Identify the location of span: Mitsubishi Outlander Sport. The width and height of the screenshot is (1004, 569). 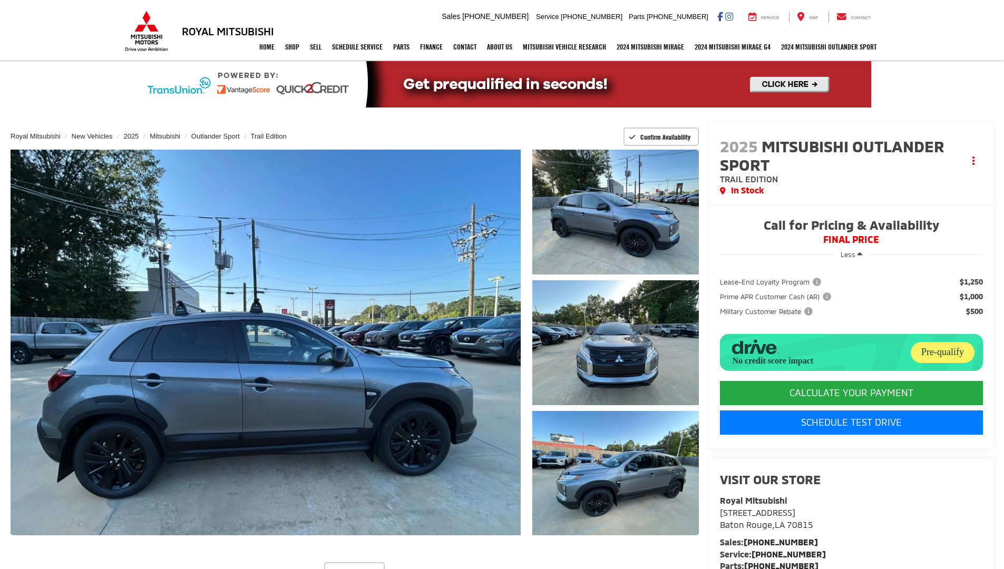
(832, 155).